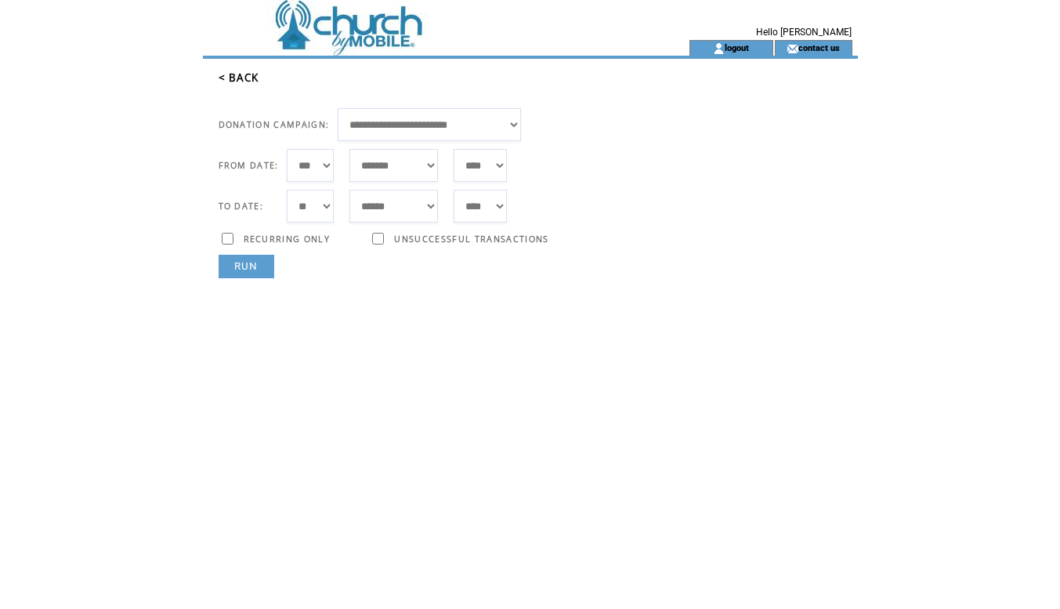 The height and width of the screenshot is (609, 1060). I want to click on span: UNSUCCESSFUL TRANSACTIONS, so click(471, 239).